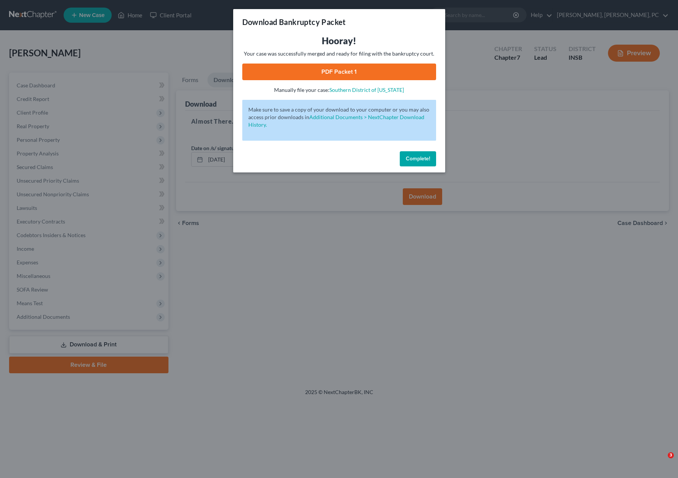 The width and height of the screenshot is (678, 478). What do you see at coordinates (418, 159) in the screenshot?
I see `span: Complete!` at bounding box center [418, 159].